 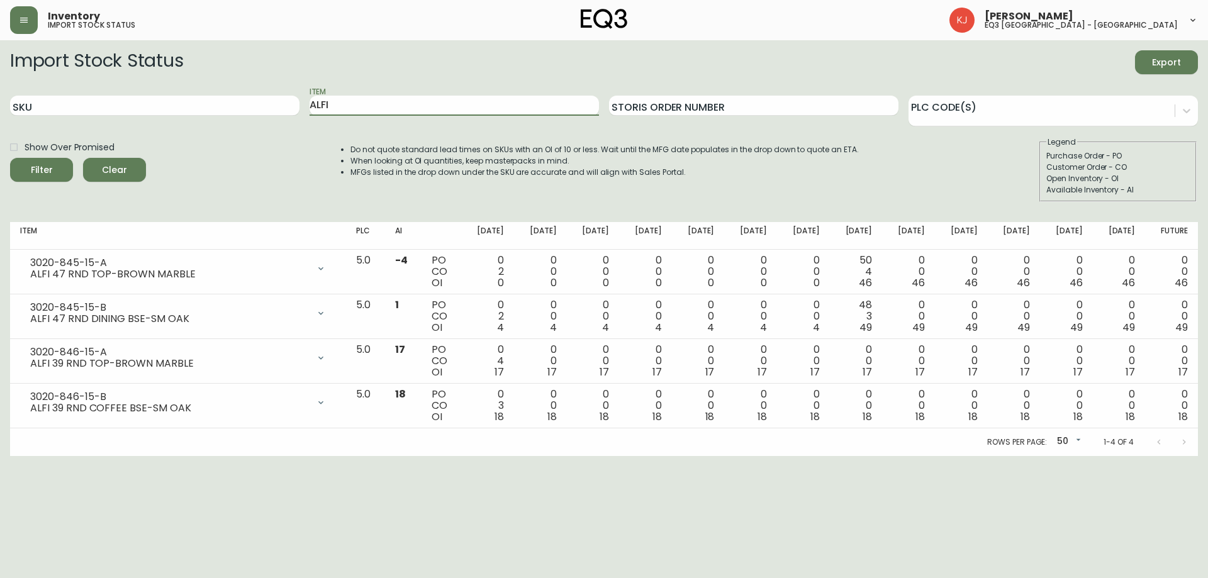 I want to click on div: Purchase Order - PO, so click(x=1118, y=156).